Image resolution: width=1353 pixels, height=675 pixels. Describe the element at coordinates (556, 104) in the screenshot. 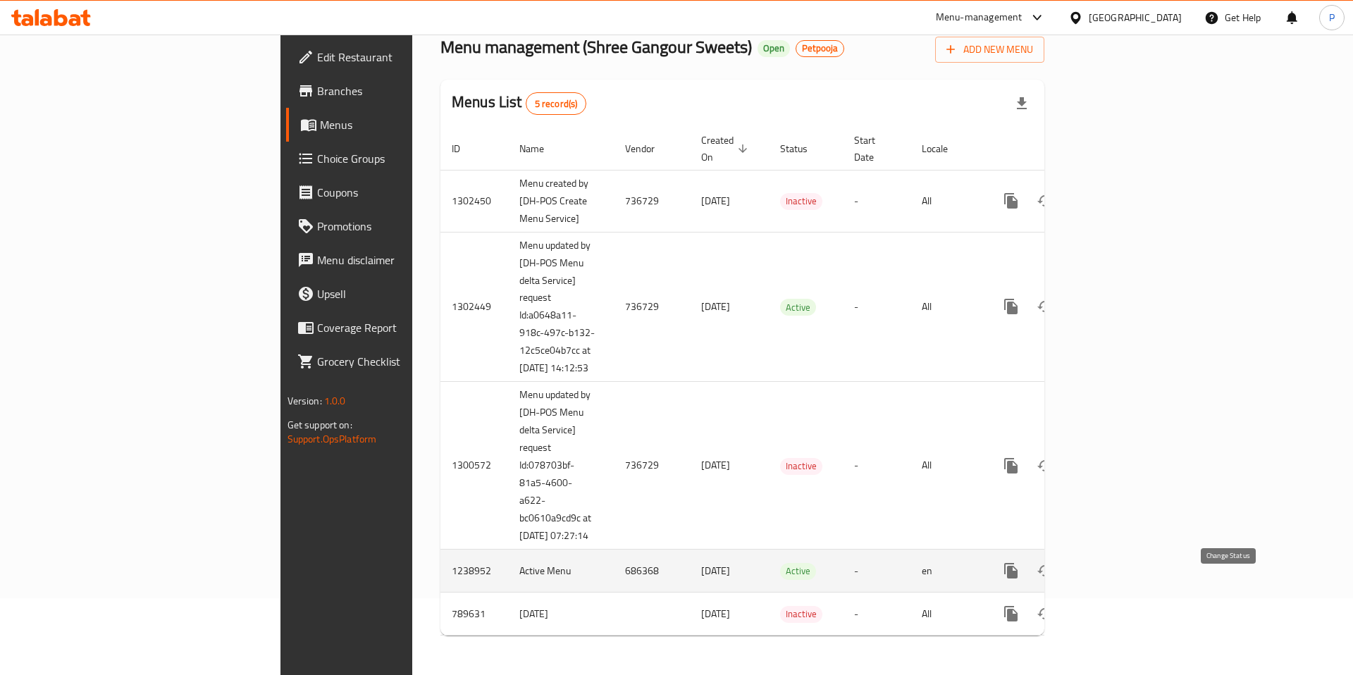

I see `span: 5 record(s)` at that location.